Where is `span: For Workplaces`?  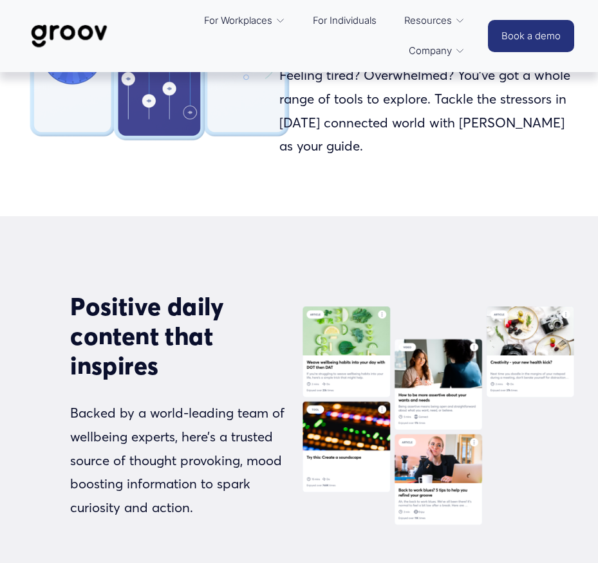 span: For Workplaces is located at coordinates (238, 21).